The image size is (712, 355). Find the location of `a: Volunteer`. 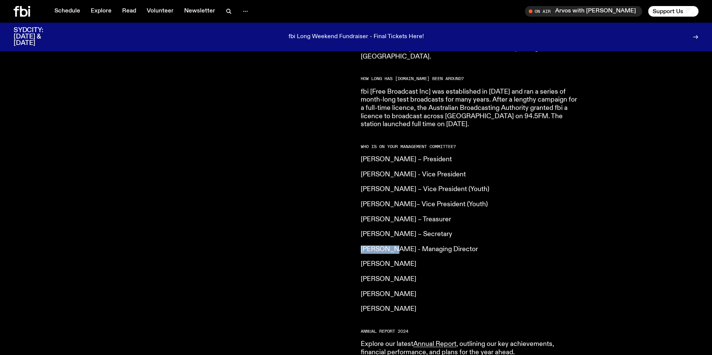

a: Volunteer is located at coordinates (160, 11).